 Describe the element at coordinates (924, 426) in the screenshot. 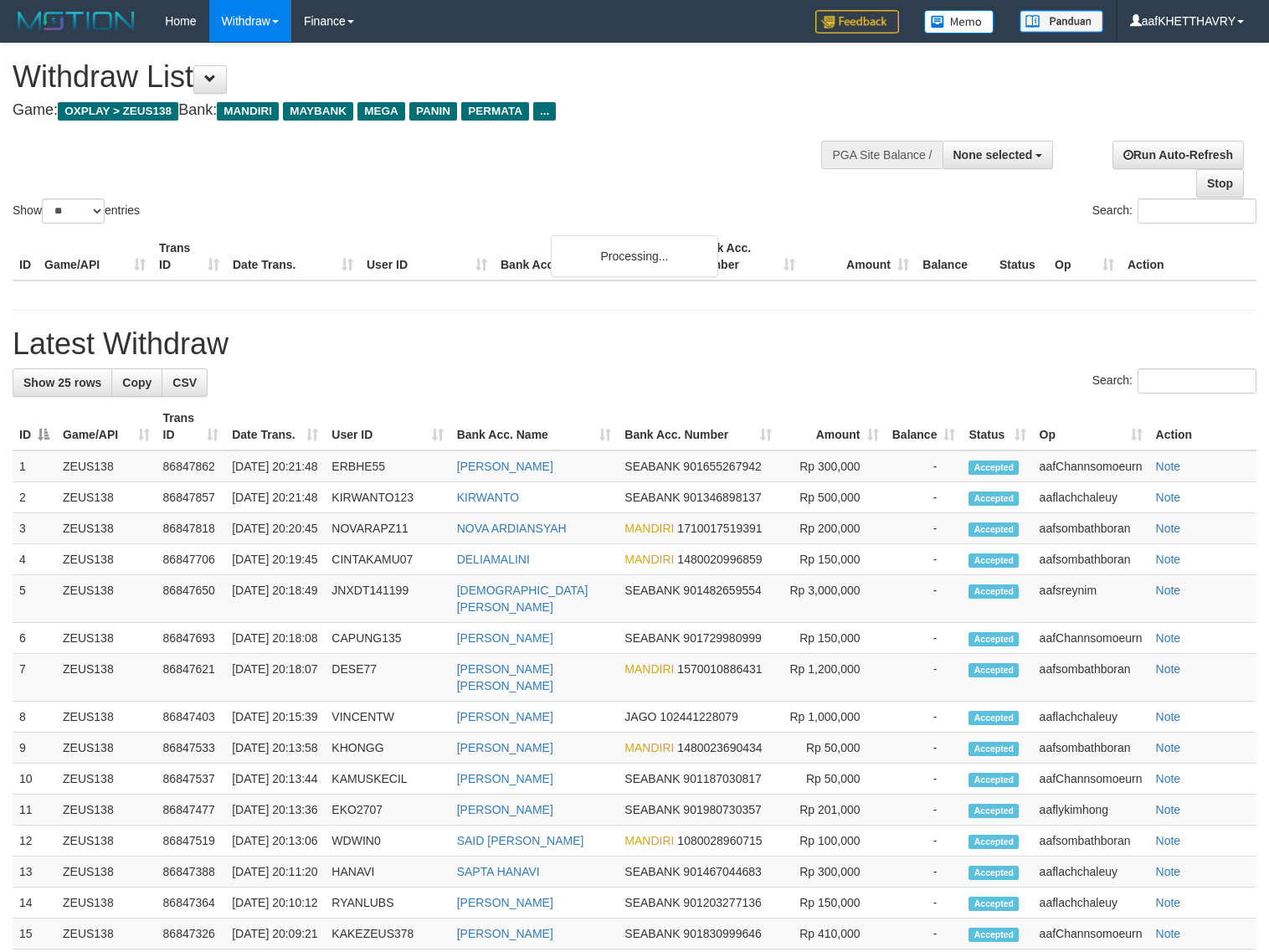

I see `th: Balance: activate to sort column ascending` at that location.